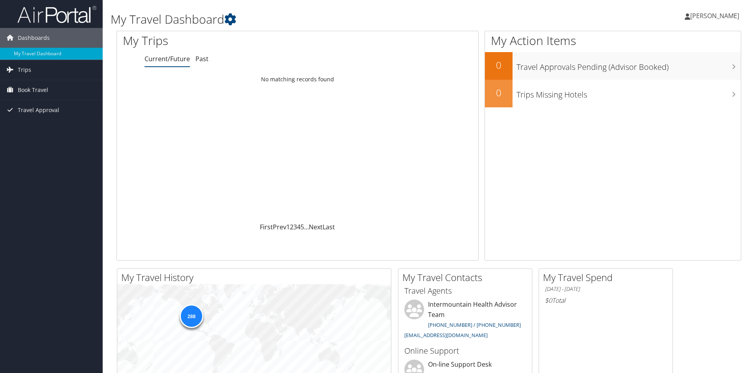  Describe the element at coordinates (297, 79) in the screenshot. I see `td: No matching records found` at that location.